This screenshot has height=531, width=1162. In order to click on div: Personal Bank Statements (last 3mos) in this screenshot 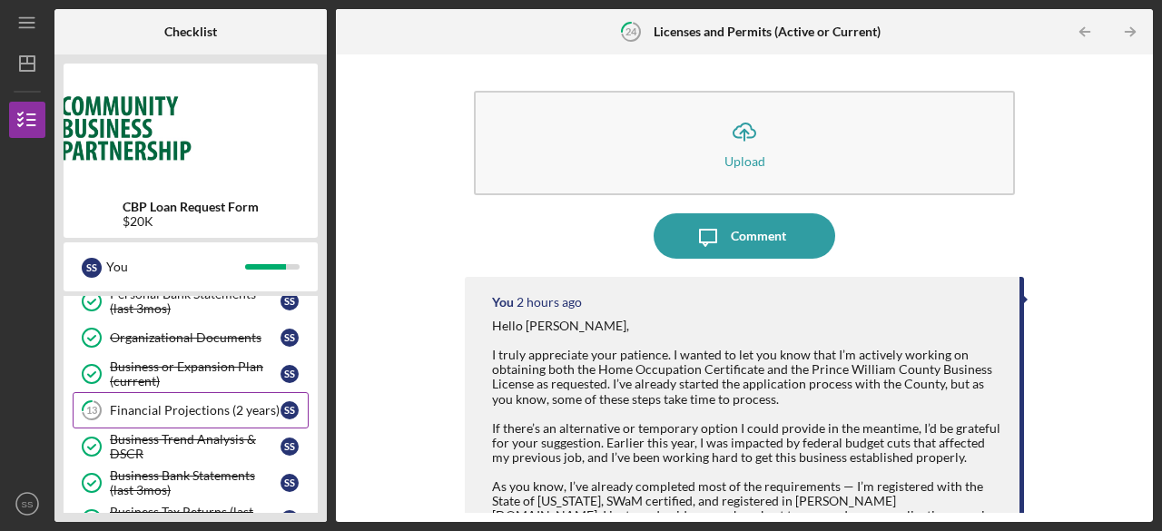, I will do `click(195, 301)`.